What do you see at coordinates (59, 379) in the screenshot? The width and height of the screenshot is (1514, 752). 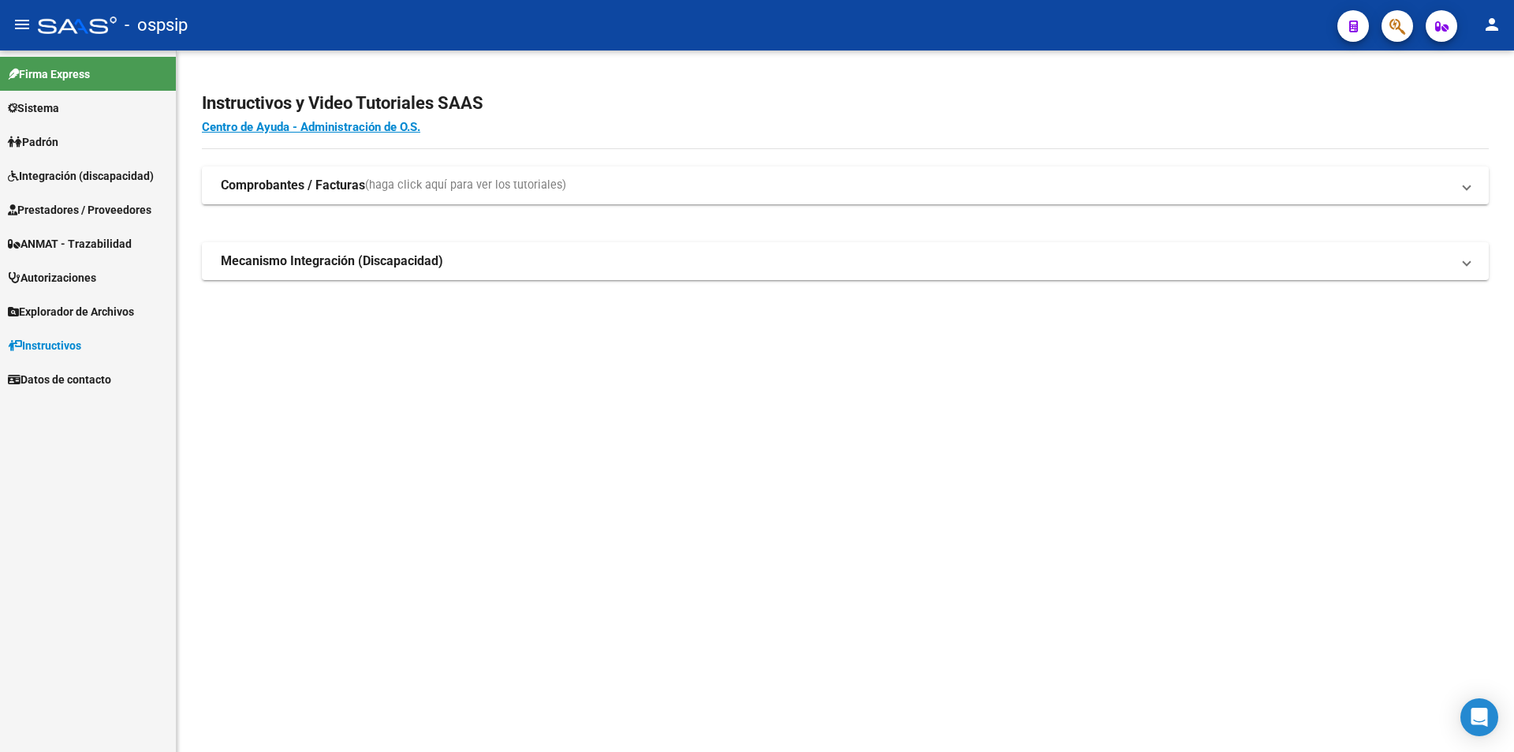 I see `span: Datos de contacto` at bounding box center [59, 379].